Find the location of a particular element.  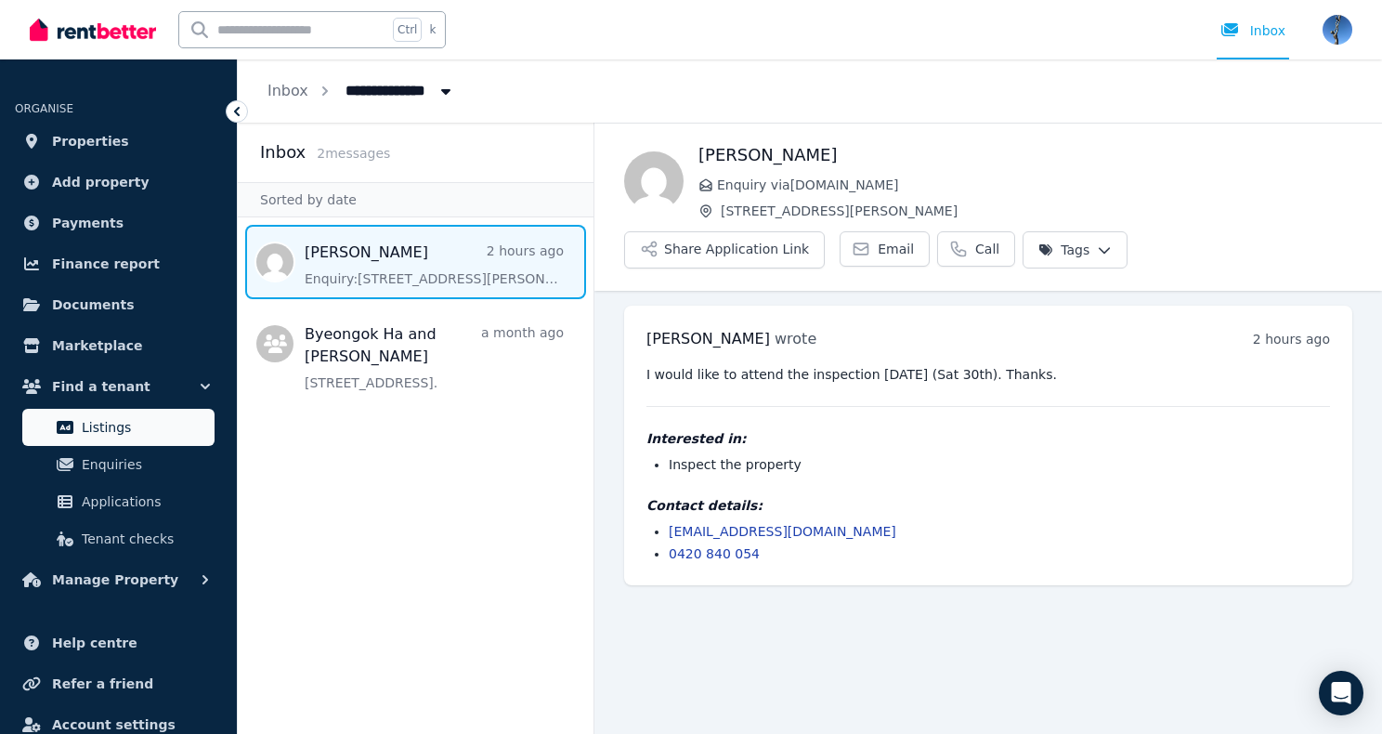

button: Manage Property is located at coordinates (118, 580).